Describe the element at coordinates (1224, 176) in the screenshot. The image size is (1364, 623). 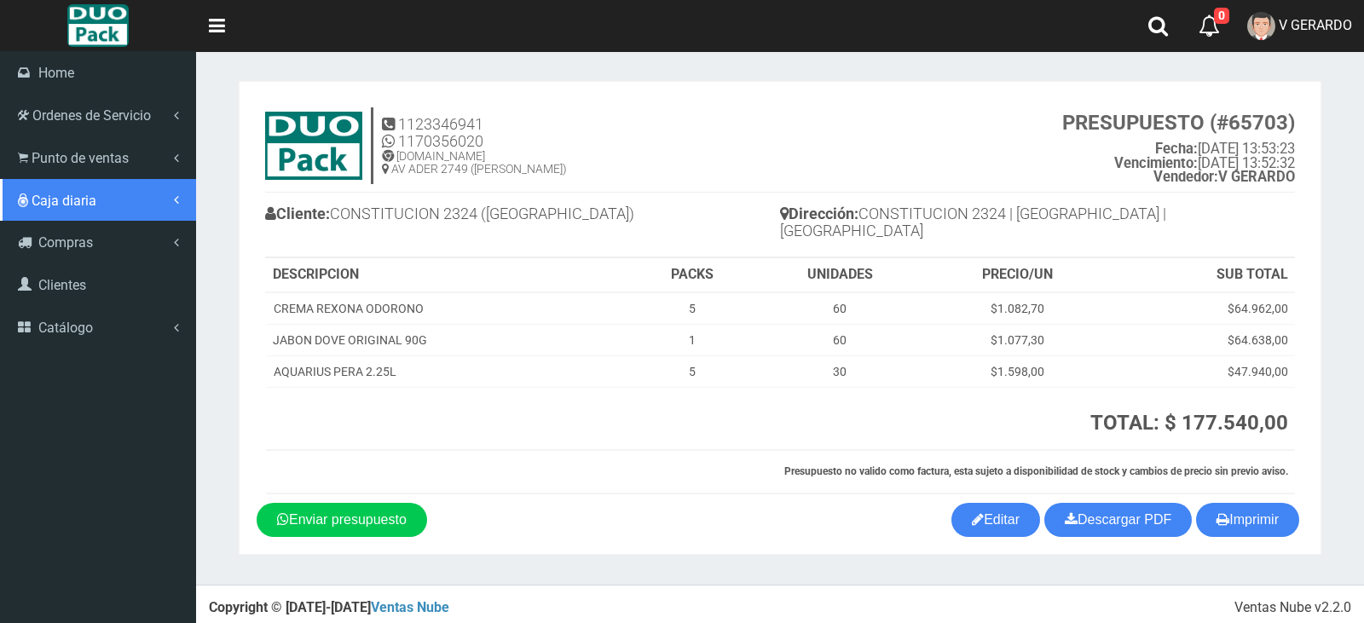
I see `b: V GERARDO` at that location.